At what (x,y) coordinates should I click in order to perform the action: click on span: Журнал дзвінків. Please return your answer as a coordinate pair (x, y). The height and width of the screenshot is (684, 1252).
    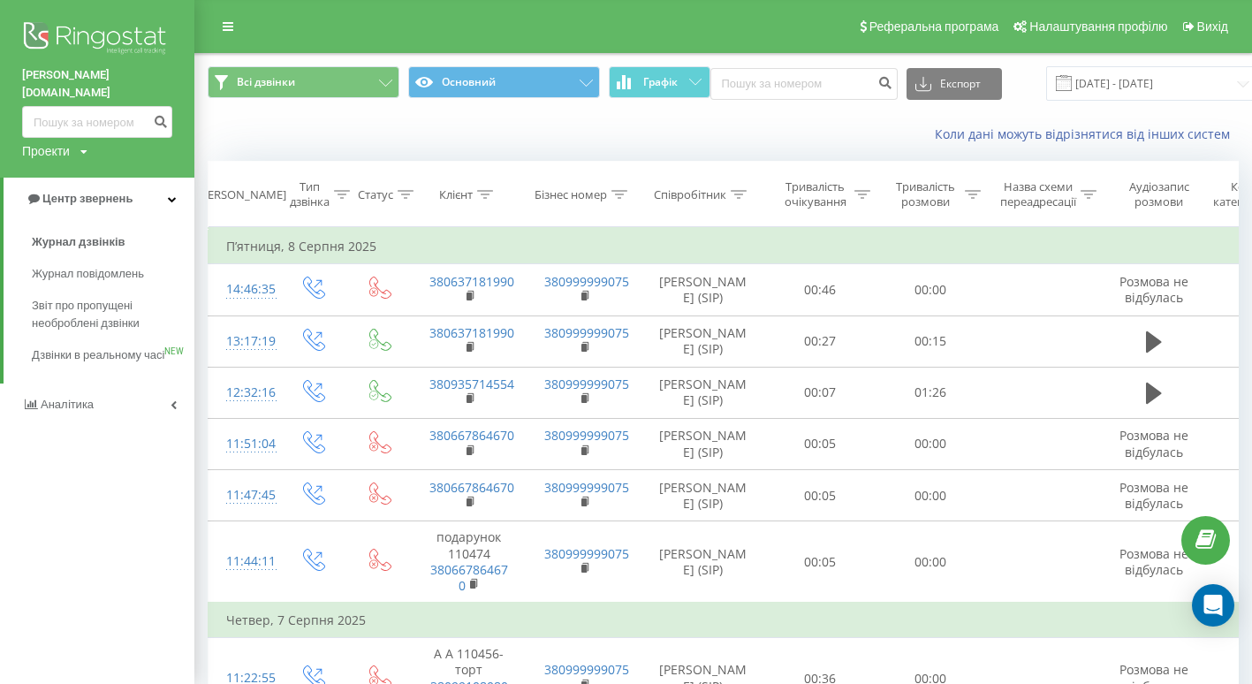
    Looking at the image, I should click on (79, 242).